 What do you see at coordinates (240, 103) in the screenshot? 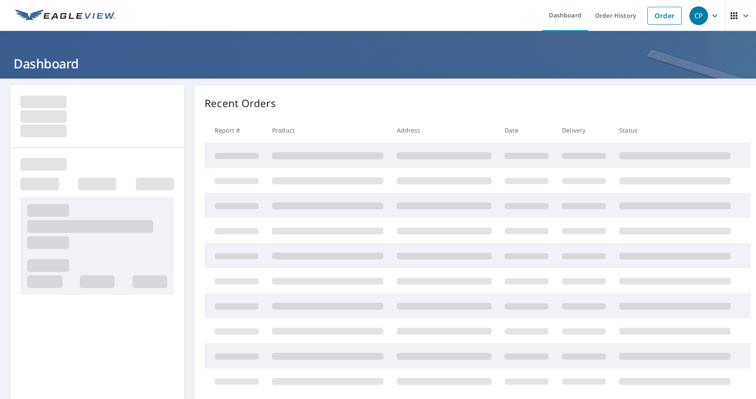
I see `p: Recent Orders` at bounding box center [240, 103].